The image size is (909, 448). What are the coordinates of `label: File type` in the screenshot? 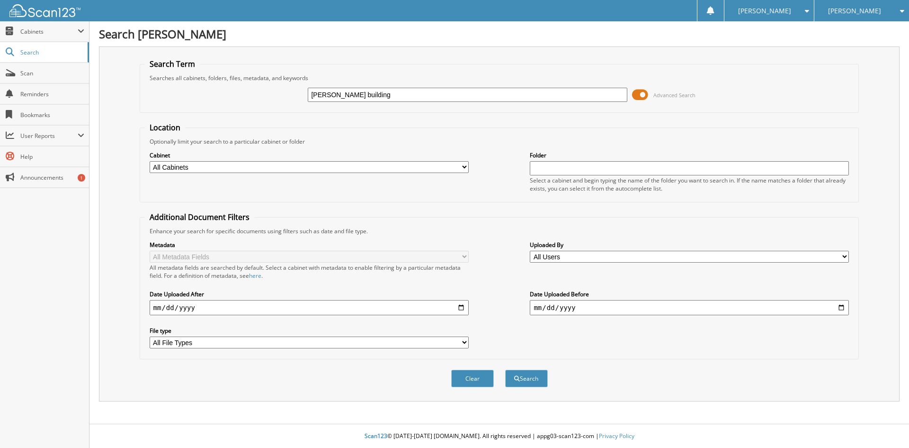 It's located at (309, 330).